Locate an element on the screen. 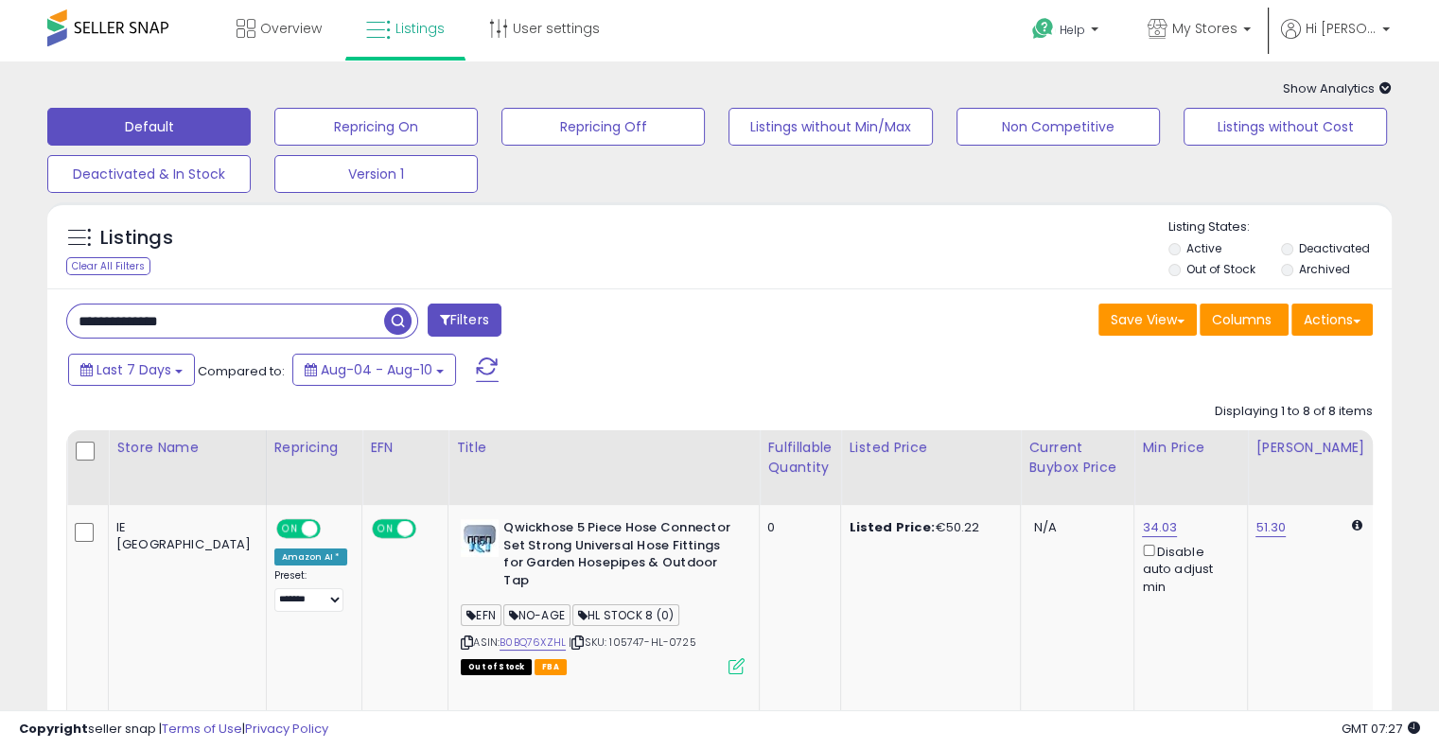 This screenshot has width=1439, height=748. div: €50.22 is located at coordinates (927, 528).